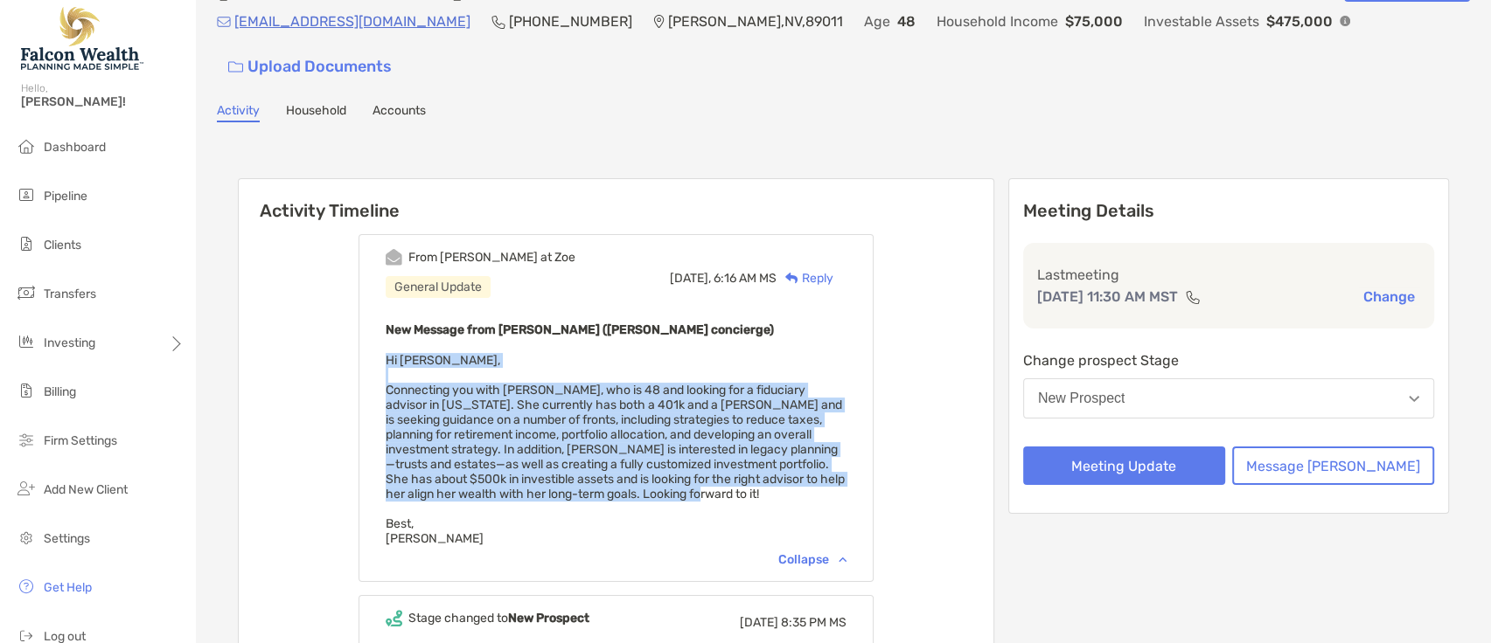 This screenshot has width=1491, height=643. I want to click on span: 8:35 PM MS, so click(813, 622).